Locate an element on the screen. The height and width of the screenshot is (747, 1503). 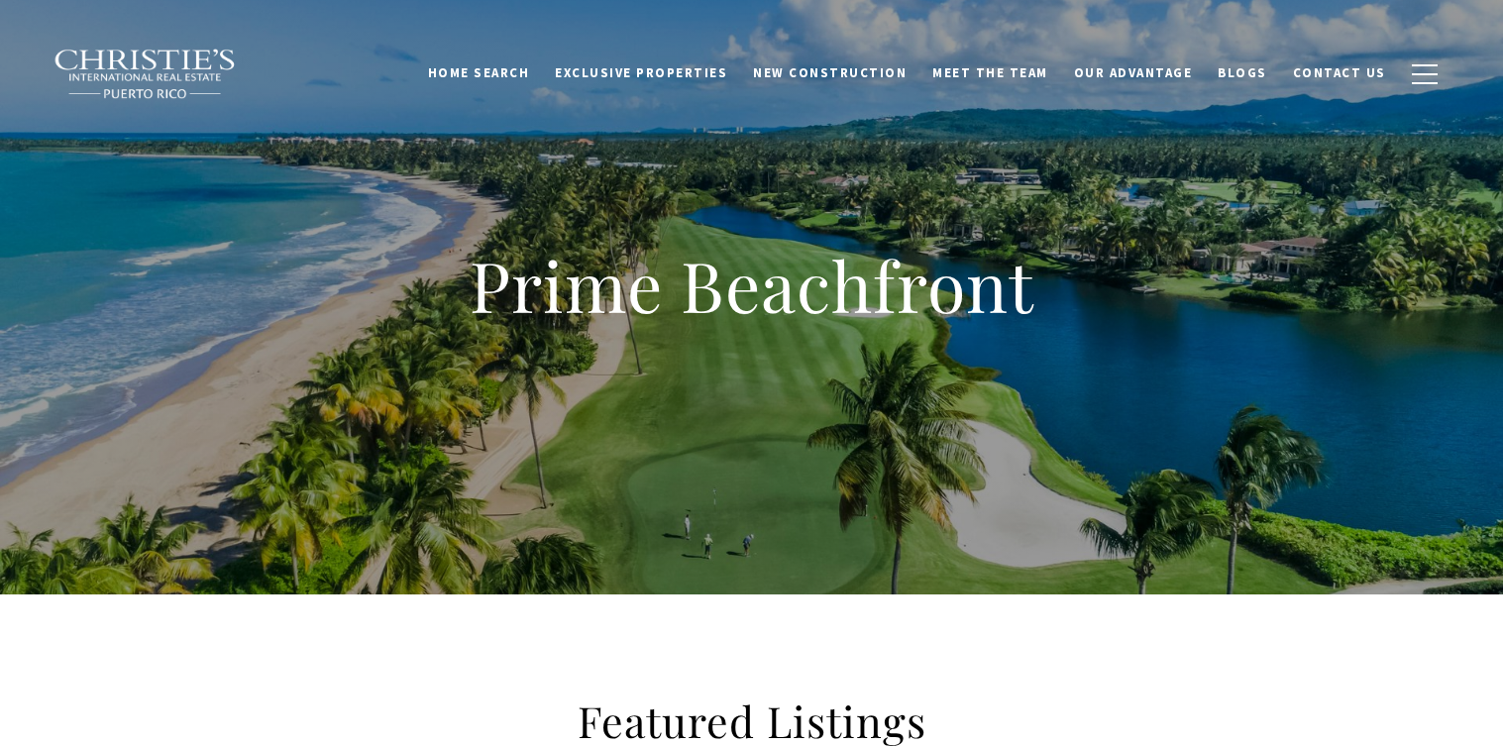
a: New Construction is located at coordinates (829, 73).